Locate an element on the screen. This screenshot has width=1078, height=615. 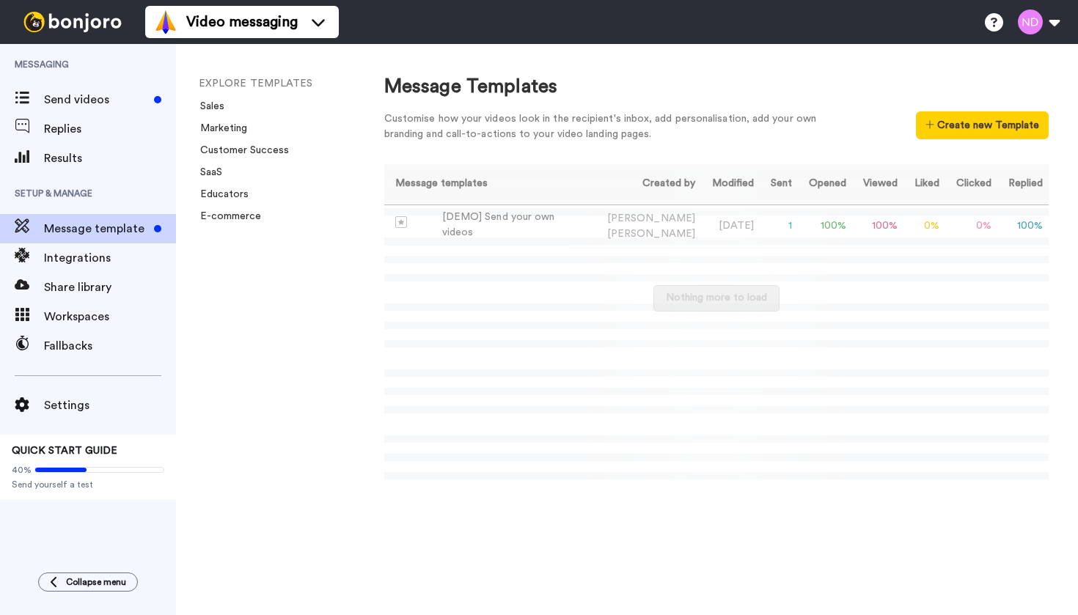
th: Viewed is located at coordinates (878, 184).